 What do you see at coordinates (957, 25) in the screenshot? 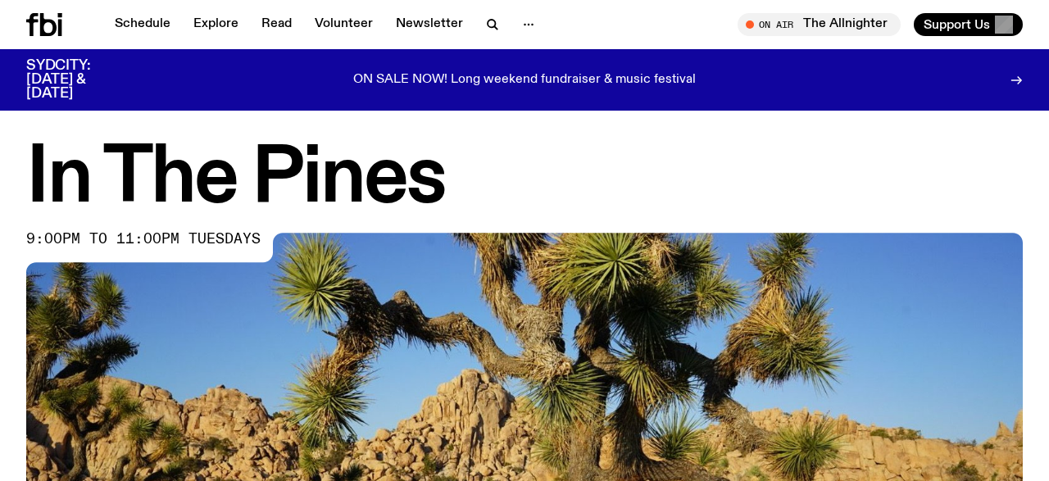
I see `span: Support Us` at bounding box center [957, 25].